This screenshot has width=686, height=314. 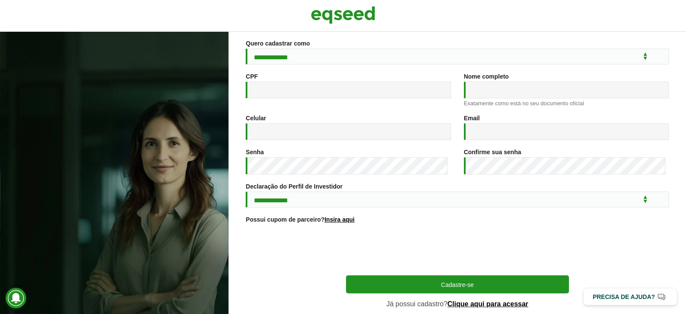 I want to click on a: Clique aqui para acessar, so click(x=488, y=304).